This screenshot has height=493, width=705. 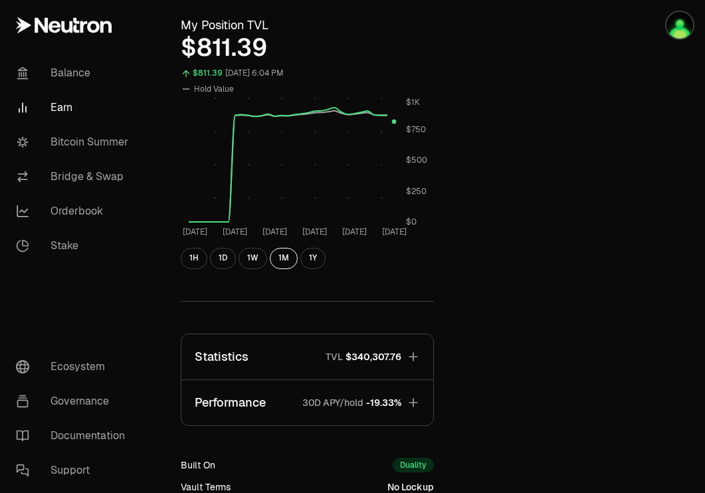 What do you see at coordinates (307, 403) in the screenshot?
I see `button: Performance30D APY/hold-19.33%` at bounding box center [307, 403].